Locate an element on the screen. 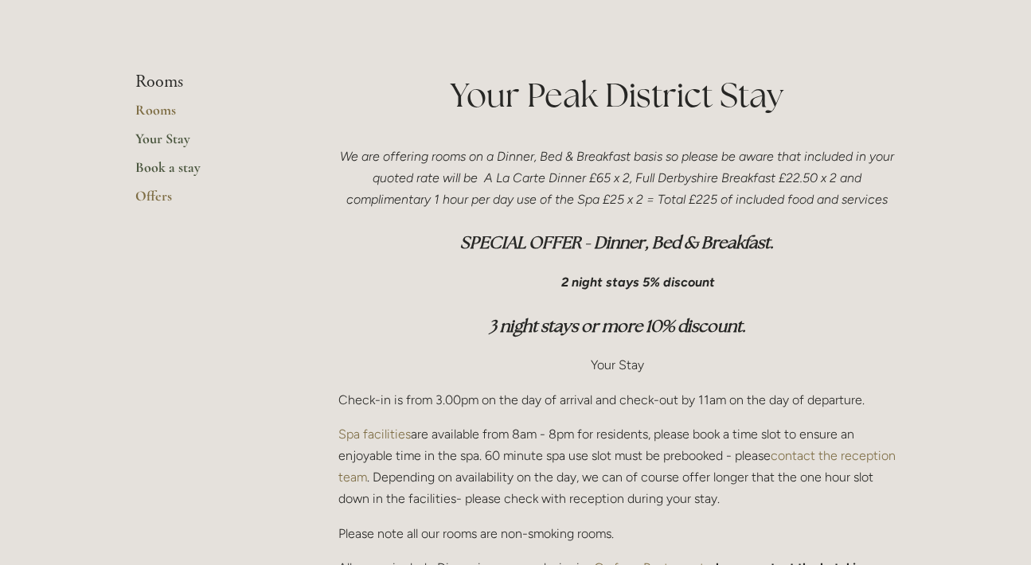 This screenshot has height=565, width=1031. em: 3 night stays or more 10% discount. is located at coordinates (617, 326).